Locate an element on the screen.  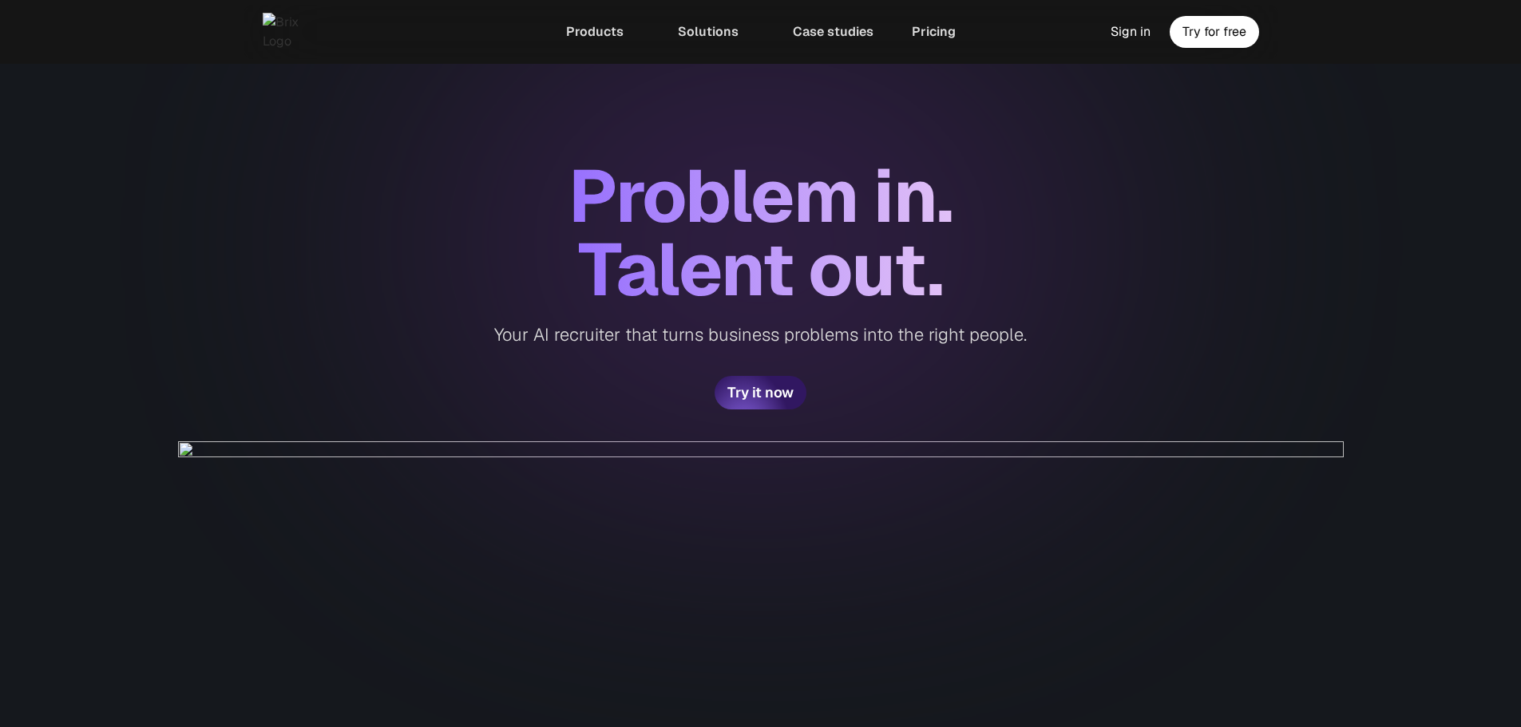
div: Try for free is located at coordinates (1214, 32).